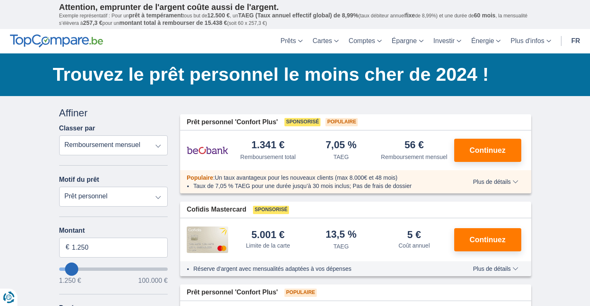 The height and width of the screenshot is (306, 590). I want to click on img: pret personnel Beobank, so click(207, 150).